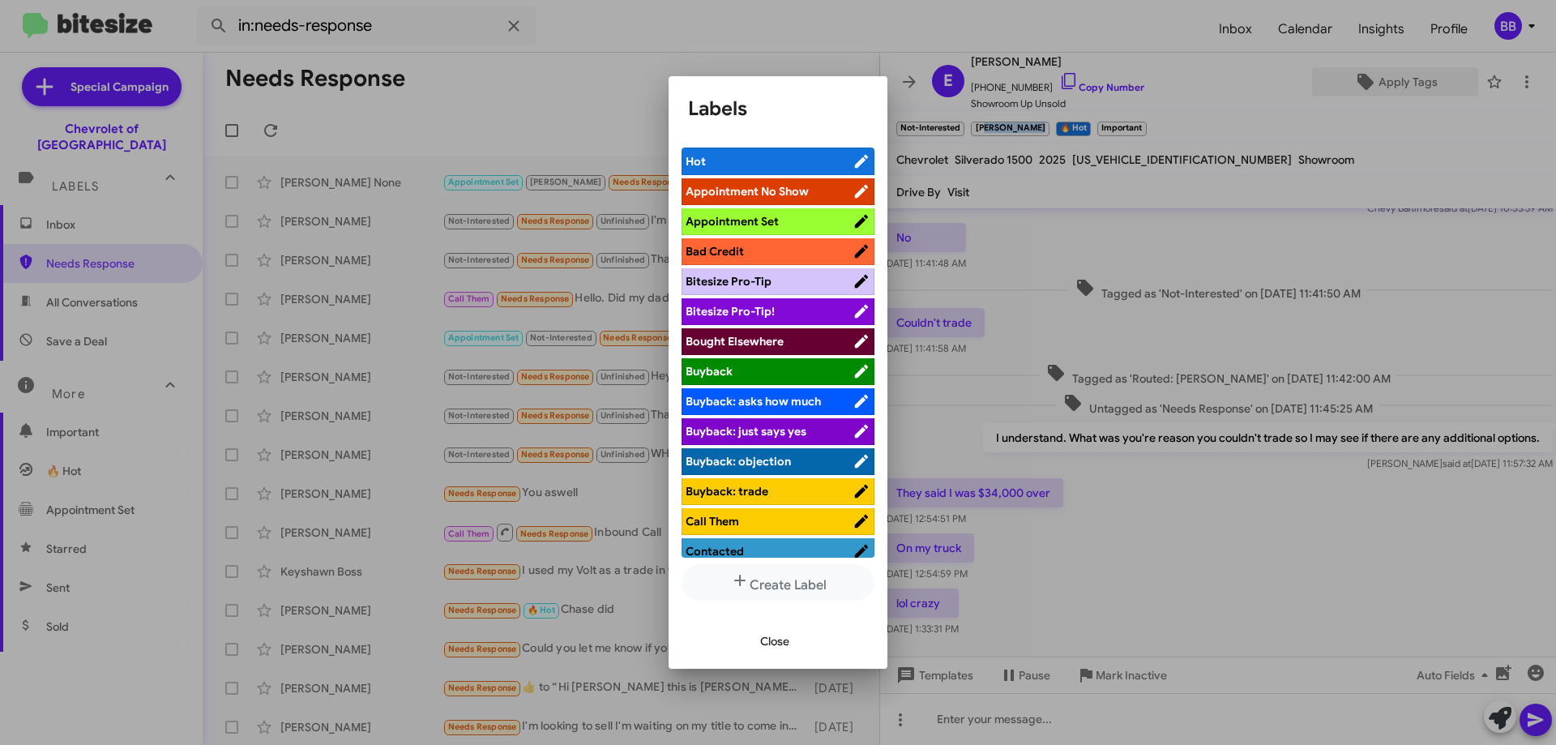 The image size is (1556, 745). Describe the element at coordinates (732, 221) in the screenshot. I see `span: Appointment Set` at that location.